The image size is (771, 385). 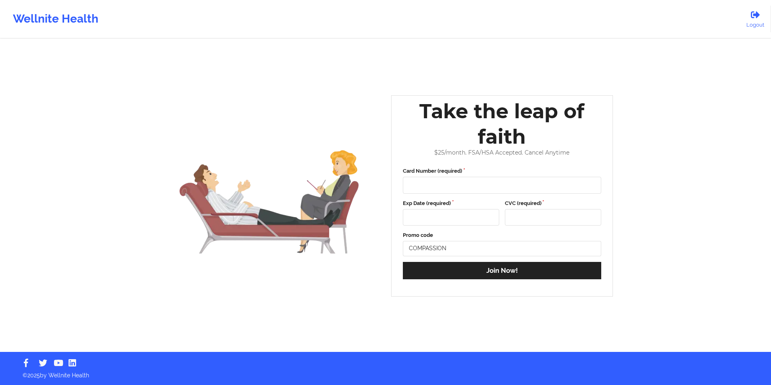 I want to click on label: CVC (required), so click(x=553, y=203).